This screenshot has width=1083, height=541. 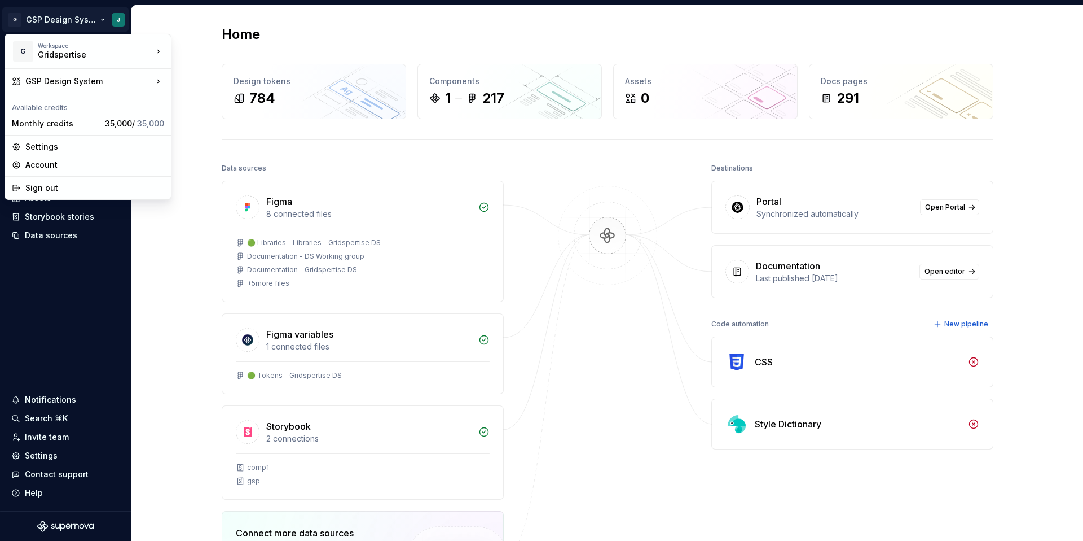 I want to click on div: Workspace, so click(x=95, y=46).